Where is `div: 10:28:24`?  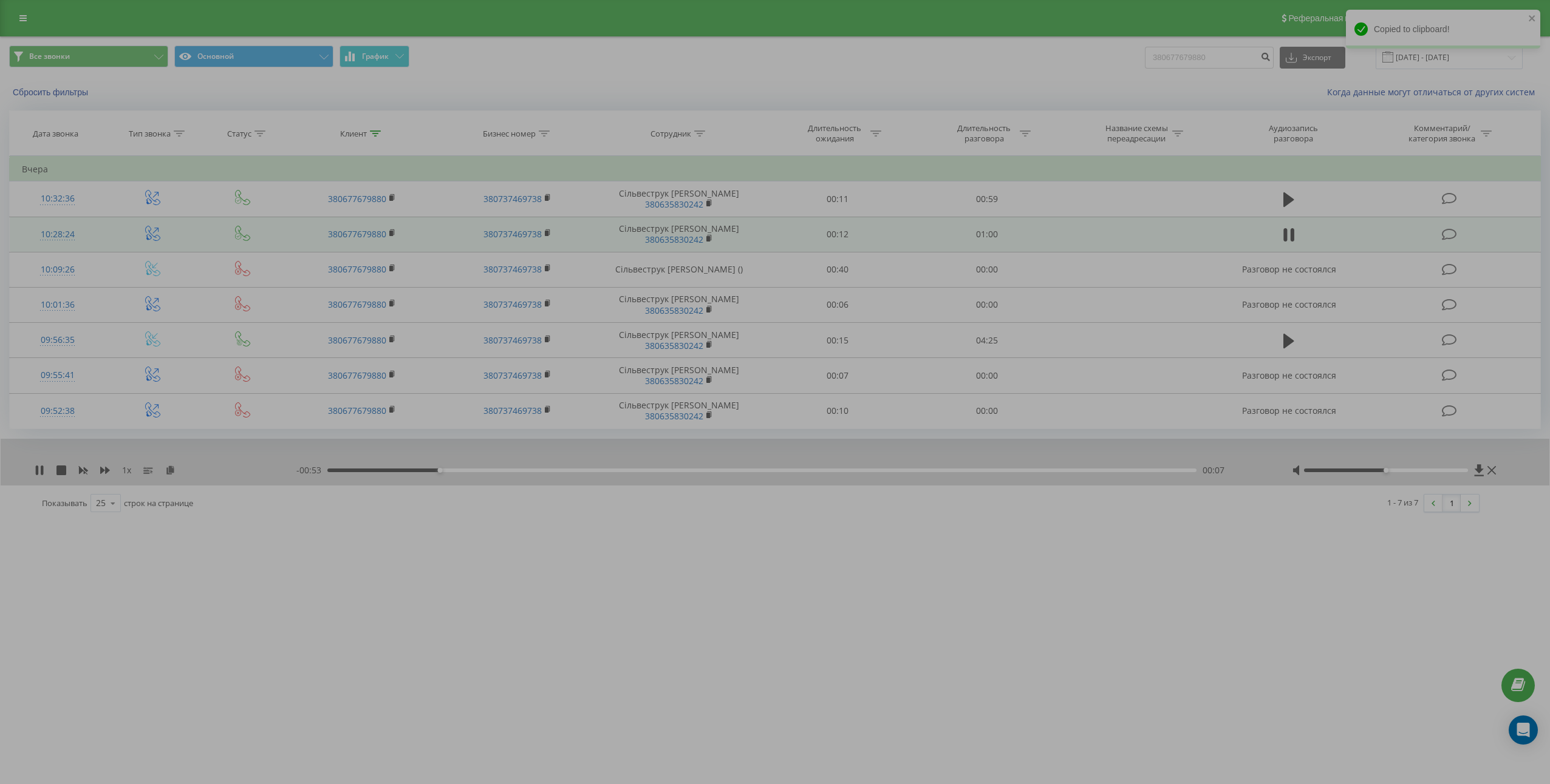
div: 10:28:24 is located at coordinates (58, 234).